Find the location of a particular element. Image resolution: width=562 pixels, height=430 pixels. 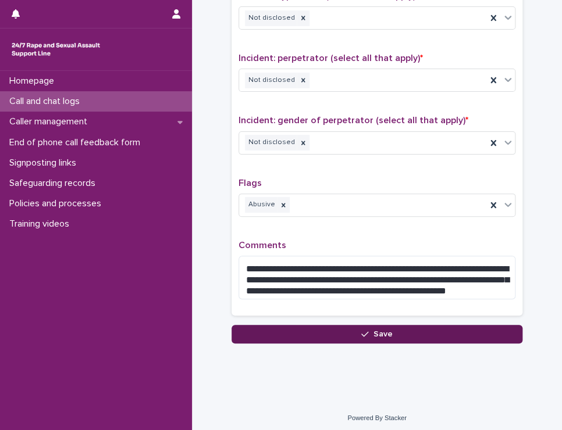

button: Save is located at coordinates (377, 334).